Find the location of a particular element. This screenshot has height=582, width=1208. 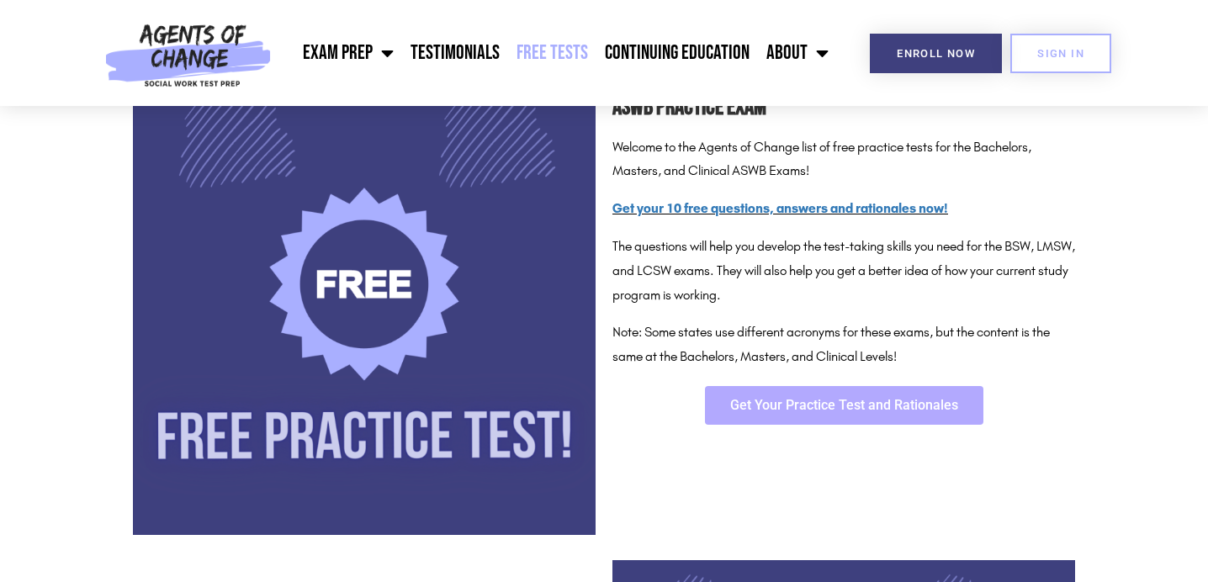

a: Exam Prep is located at coordinates (348, 53).